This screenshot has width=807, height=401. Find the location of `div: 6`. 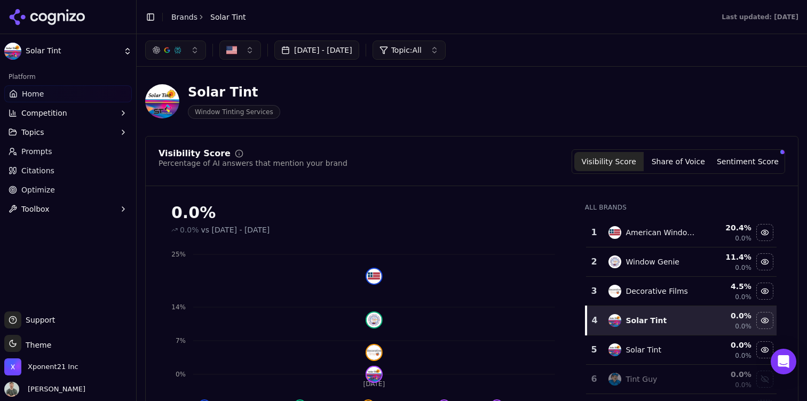

div: 6 is located at coordinates (594, 380).